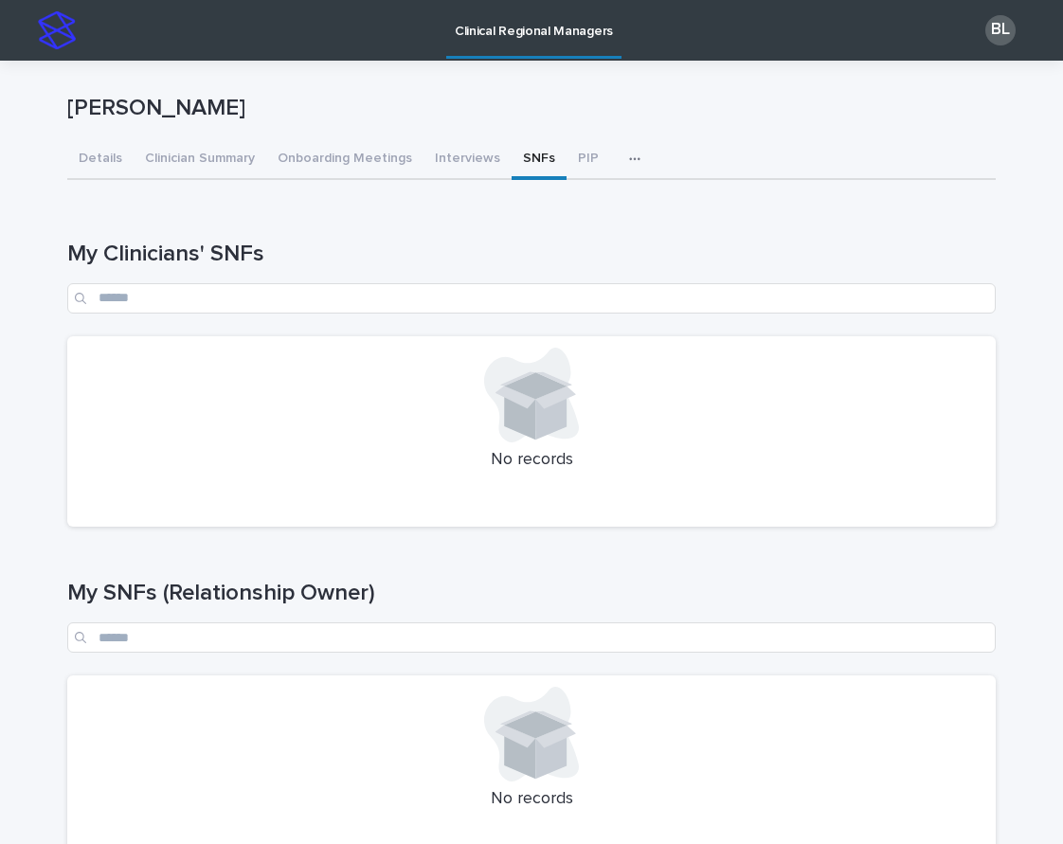  Describe the element at coordinates (539, 160) in the screenshot. I see `button: SNFs` at that location.